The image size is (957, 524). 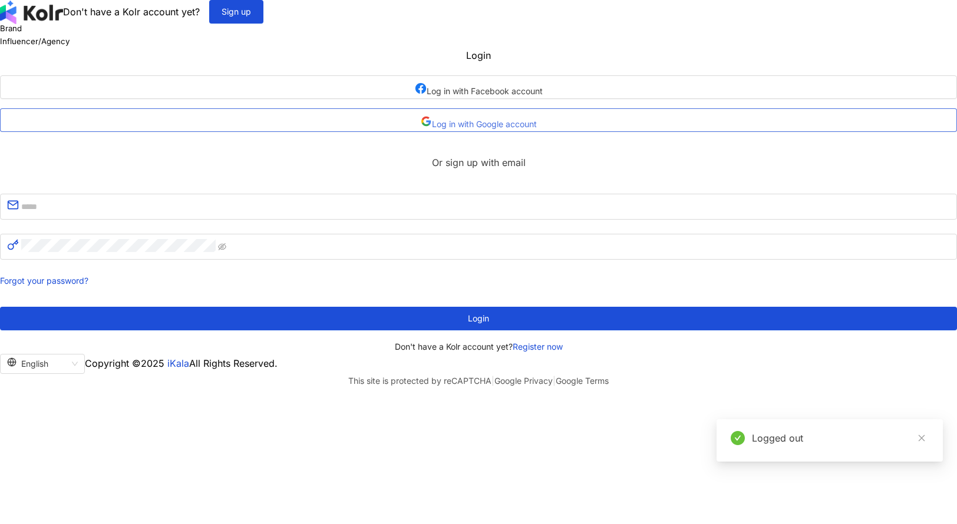 What do you see at coordinates (484, 91) in the screenshot?
I see `span: Log in with Facebook account` at bounding box center [484, 91].